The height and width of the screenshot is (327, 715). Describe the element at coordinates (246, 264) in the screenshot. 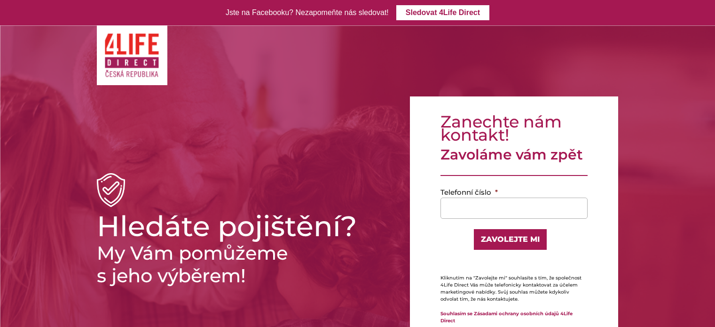

I see `h2: My Vám pomůžeme s jeho výběrem!` at that location.